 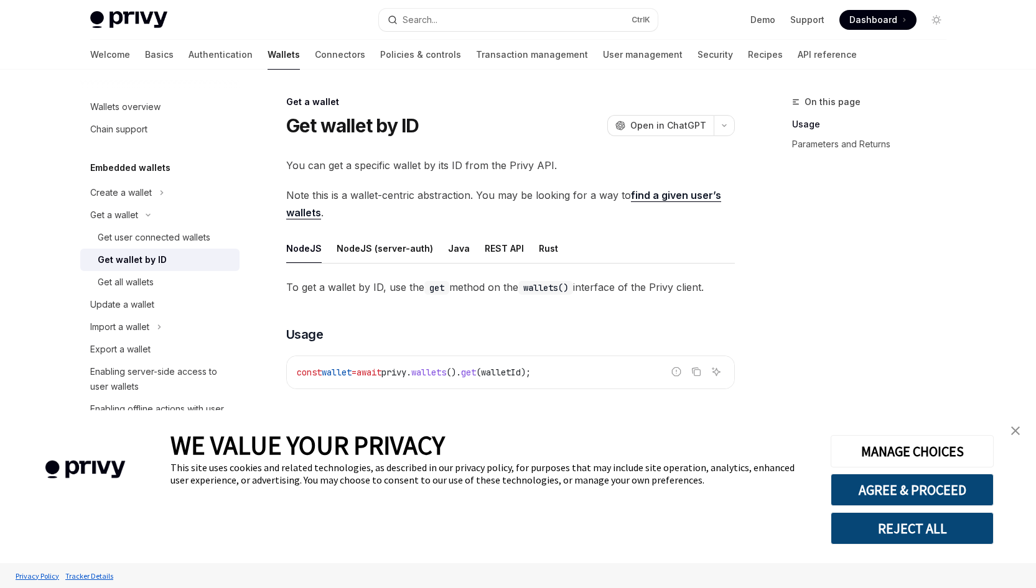 What do you see at coordinates (548, 248) in the screenshot?
I see `div: Rust` at bounding box center [548, 248].